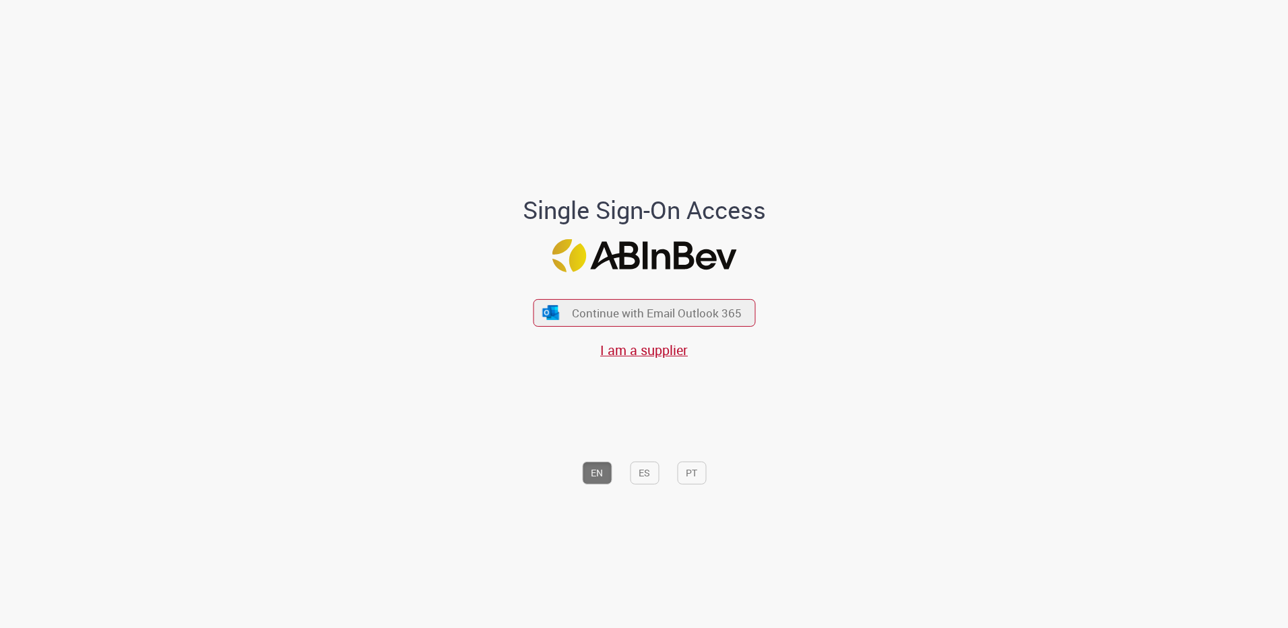 This screenshot has height=628, width=1288. I want to click on button: ES, so click(644, 473).